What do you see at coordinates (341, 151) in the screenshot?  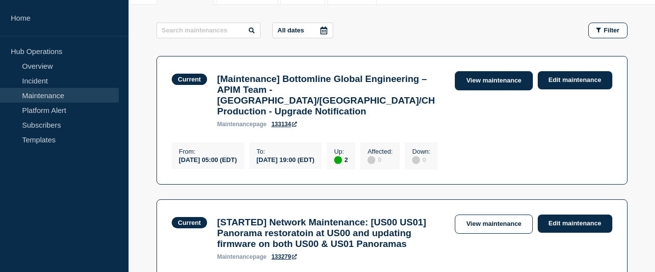 I see `p: Up :` at bounding box center [341, 151].